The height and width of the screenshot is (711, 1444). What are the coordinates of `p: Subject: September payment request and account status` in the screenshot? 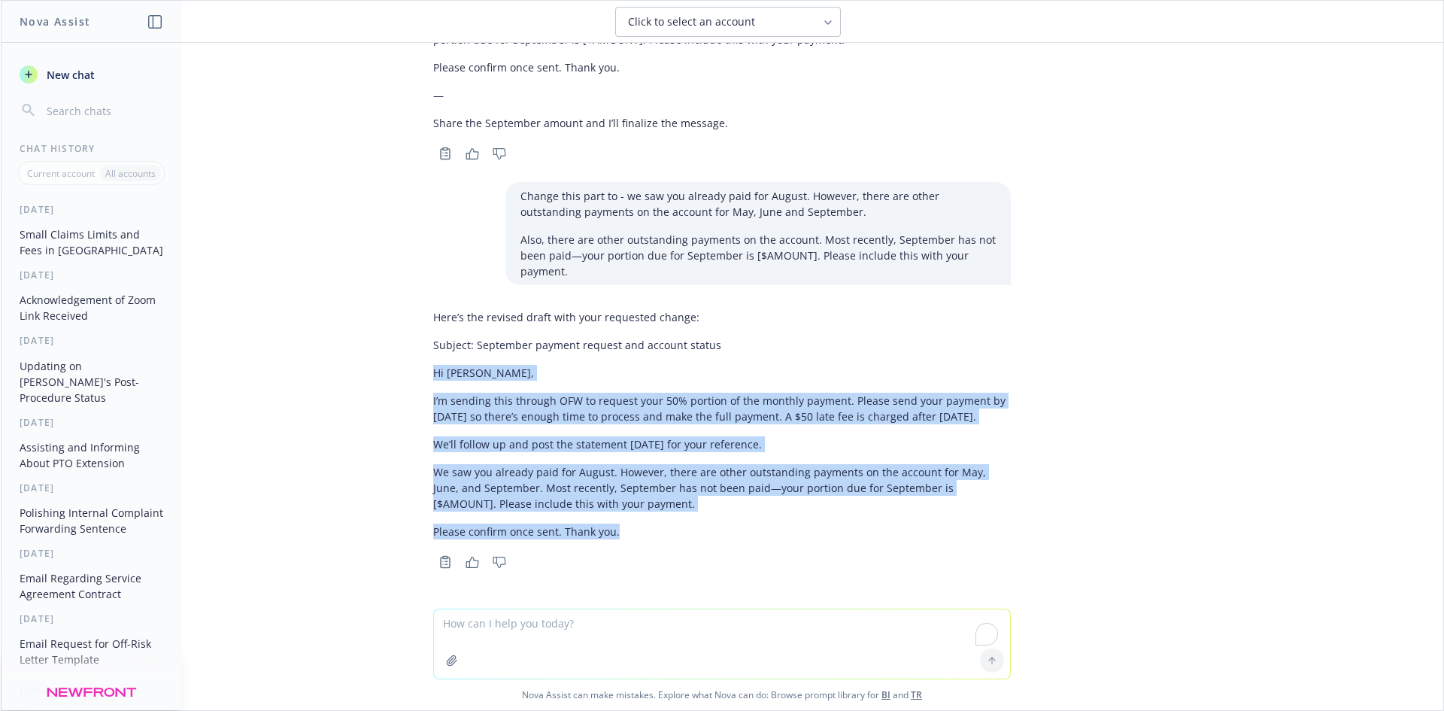 It's located at (722, 344).